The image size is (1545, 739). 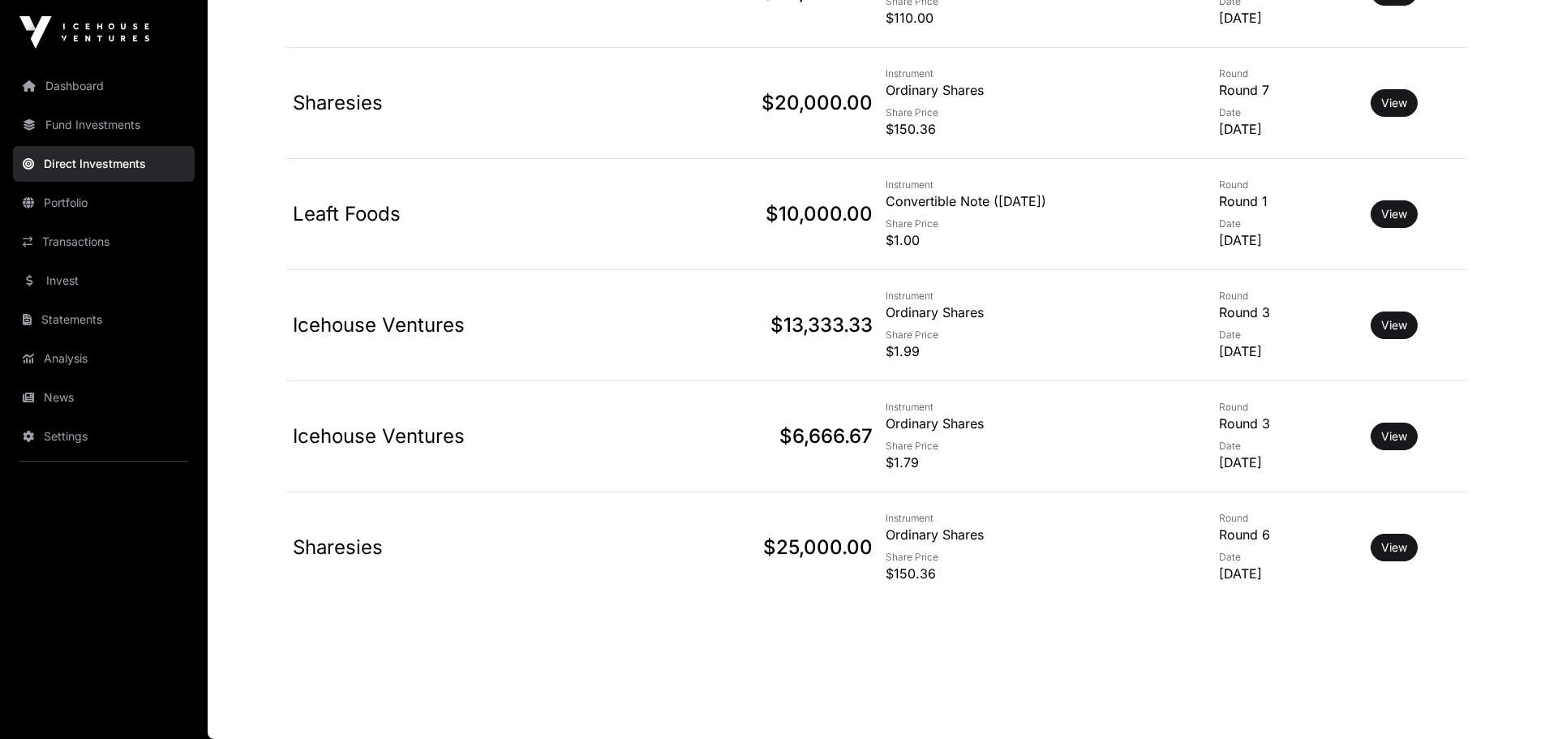 What do you see at coordinates (104, 203) in the screenshot?
I see `a: Portfolio` at bounding box center [104, 203].